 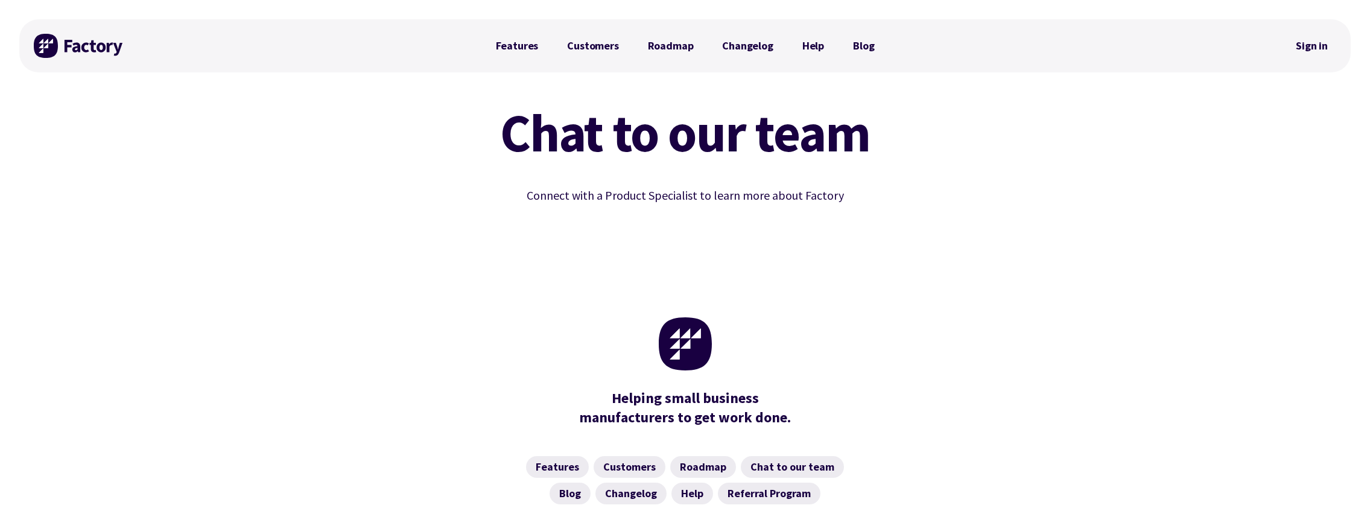 What do you see at coordinates (1312, 46) in the screenshot?
I see `nav: Secondary Navigation` at bounding box center [1312, 46].